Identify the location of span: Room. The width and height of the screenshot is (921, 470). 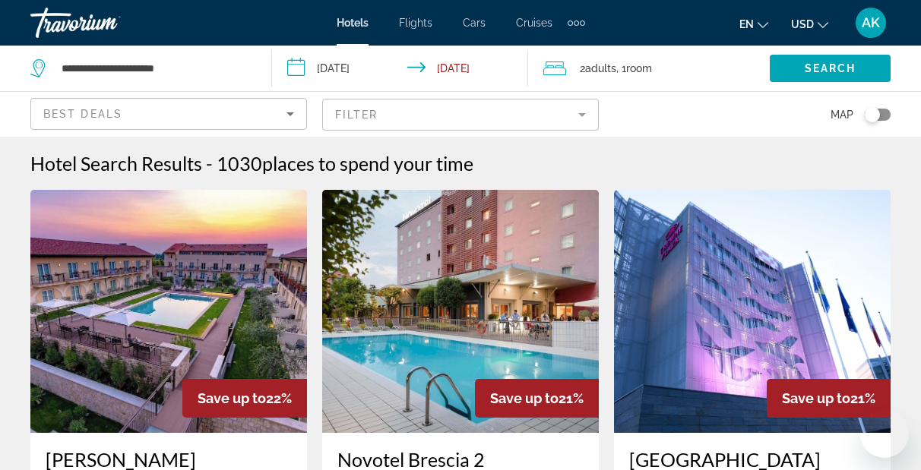
(639, 68).